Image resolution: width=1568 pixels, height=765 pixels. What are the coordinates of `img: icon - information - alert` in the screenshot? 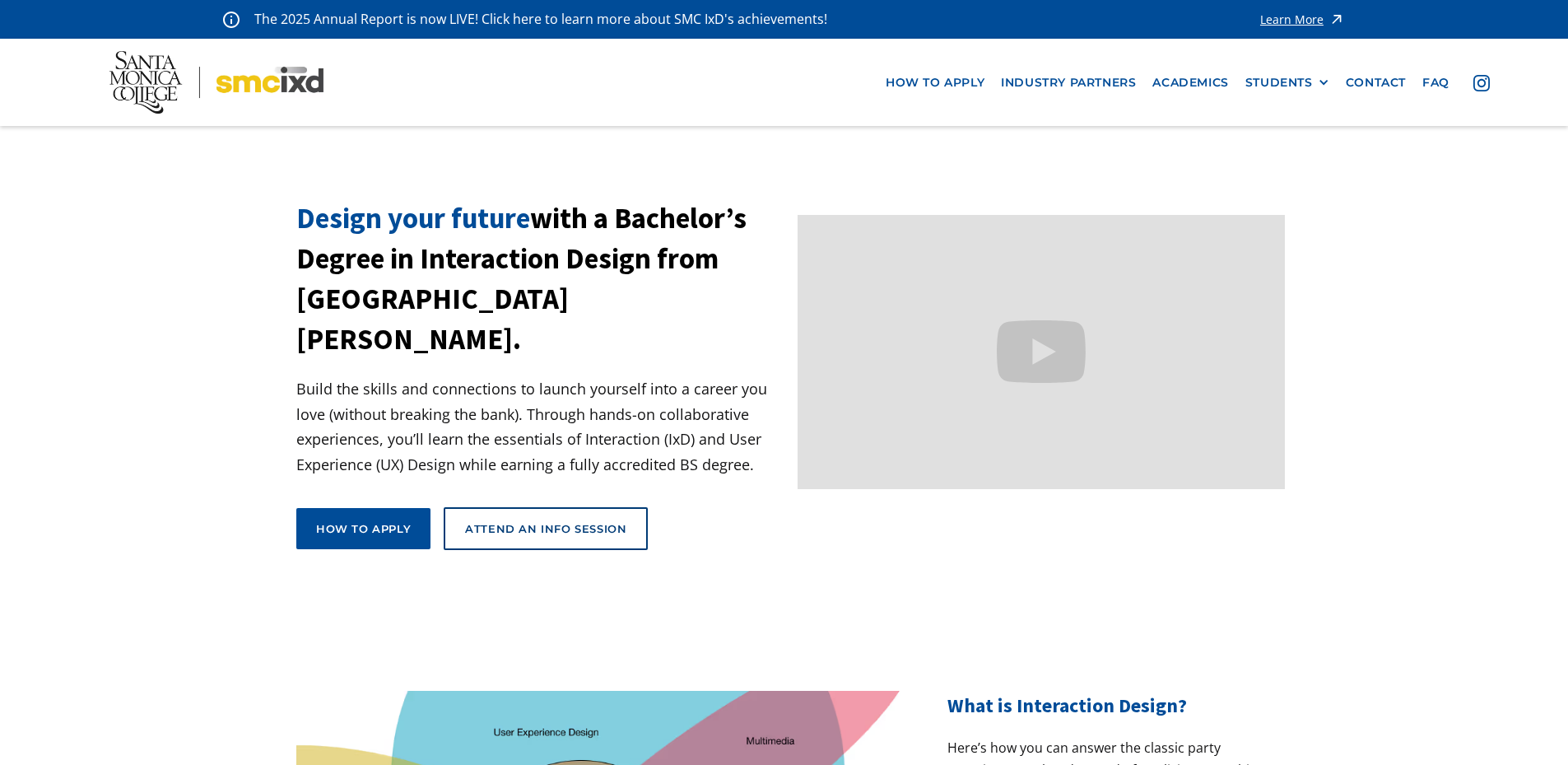 It's located at (231, 19).